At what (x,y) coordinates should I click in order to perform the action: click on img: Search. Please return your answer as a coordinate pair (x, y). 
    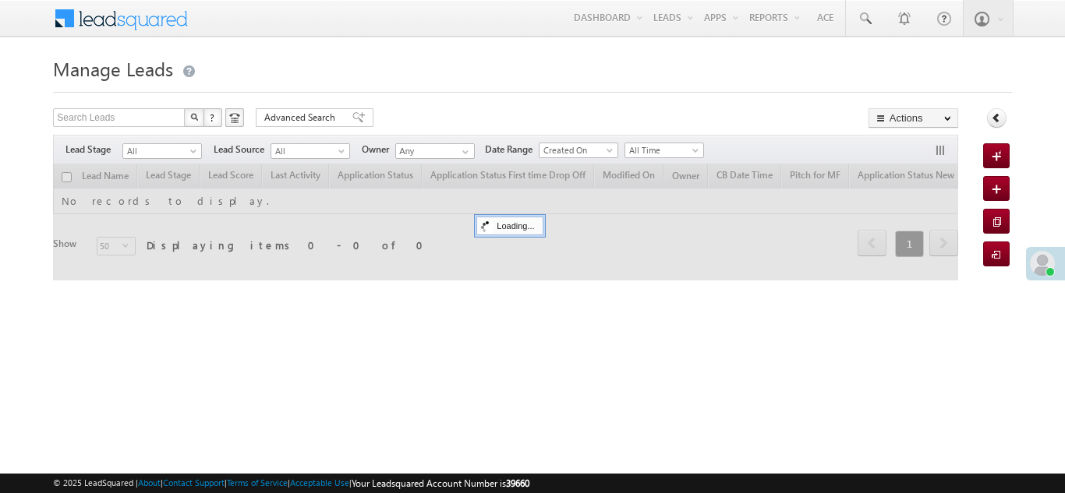
    Looking at the image, I should click on (194, 117).